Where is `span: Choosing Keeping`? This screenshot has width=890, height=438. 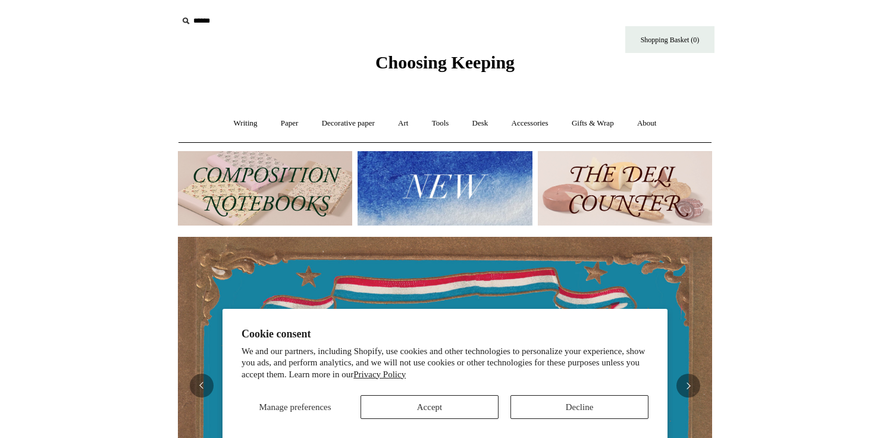 span: Choosing Keeping is located at coordinates (445, 62).